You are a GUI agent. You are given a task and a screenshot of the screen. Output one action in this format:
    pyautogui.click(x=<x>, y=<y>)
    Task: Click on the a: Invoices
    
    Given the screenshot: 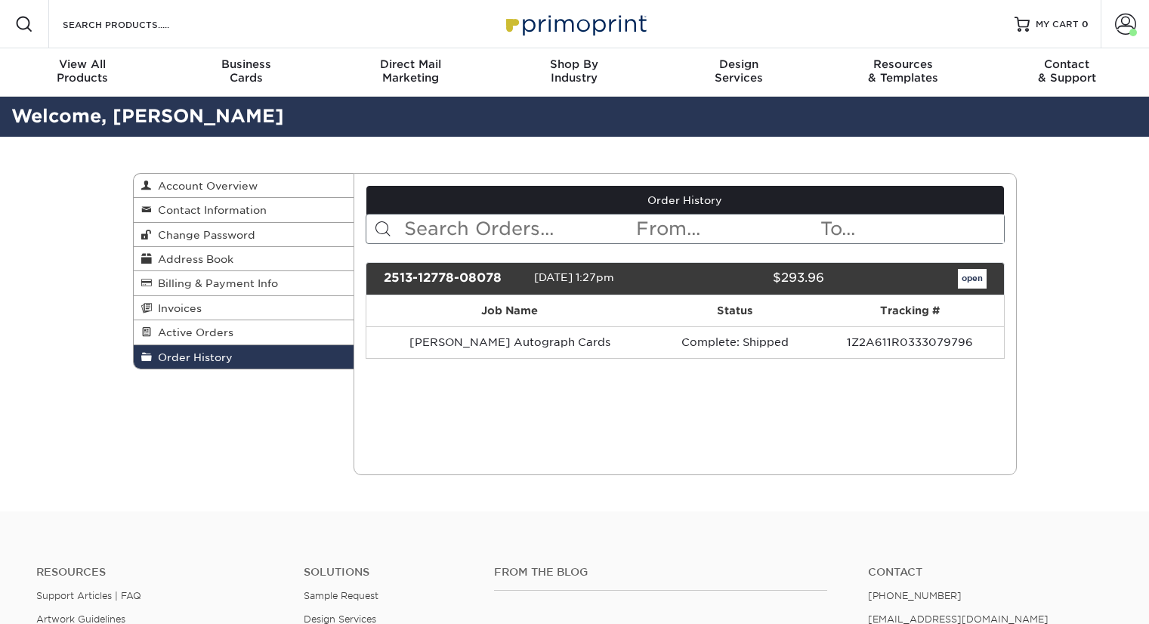 What is the action you would take?
    pyautogui.click(x=244, y=308)
    